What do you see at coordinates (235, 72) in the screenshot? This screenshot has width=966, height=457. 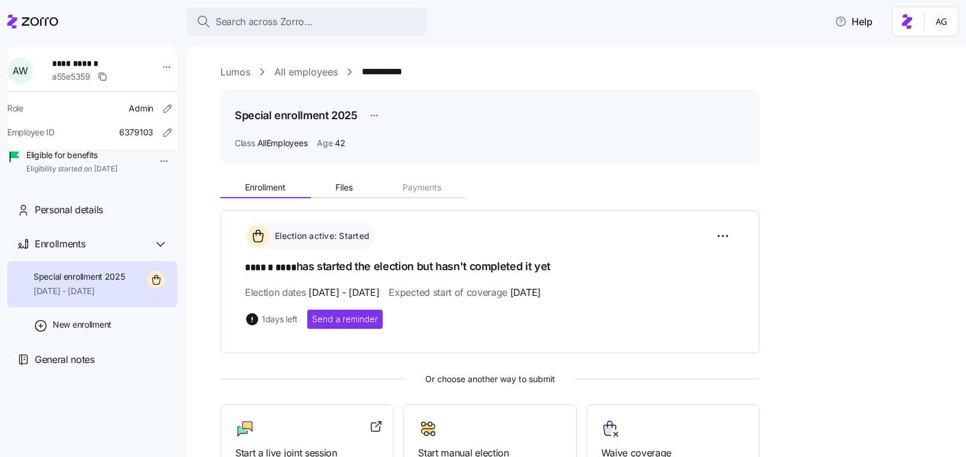 I see `a: Lumos` at bounding box center [235, 72].